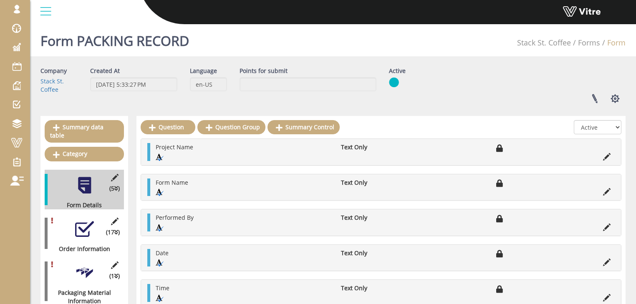 This screenshot has width=636, height=304. I want to click on span: Project Name, so click(174, 147).